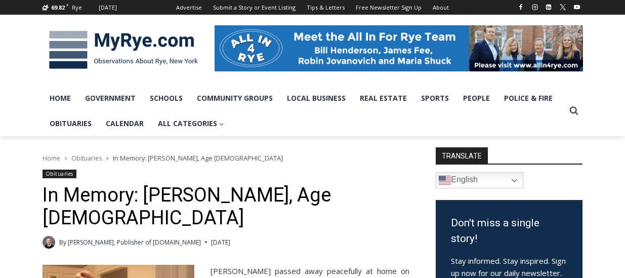 This screenshot has width=625, height=278. What do you see at coordinates (67, 5) in the screenshot?
I see `span: F` at bounding box center [67, 5].